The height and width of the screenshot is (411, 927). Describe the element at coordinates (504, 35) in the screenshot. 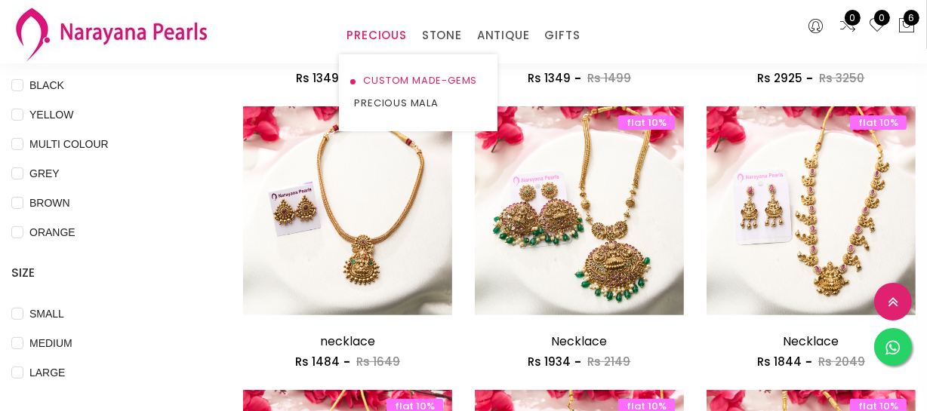

I see `a: ANTIQUE` at that location.